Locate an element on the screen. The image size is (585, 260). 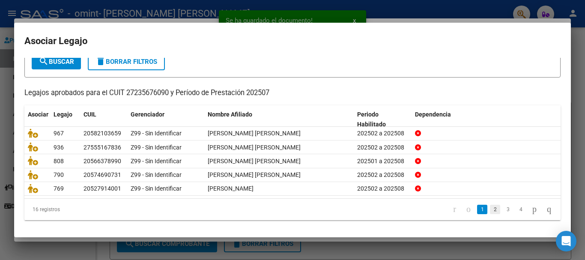
span: CUIL is located at coordinates (90, 114).